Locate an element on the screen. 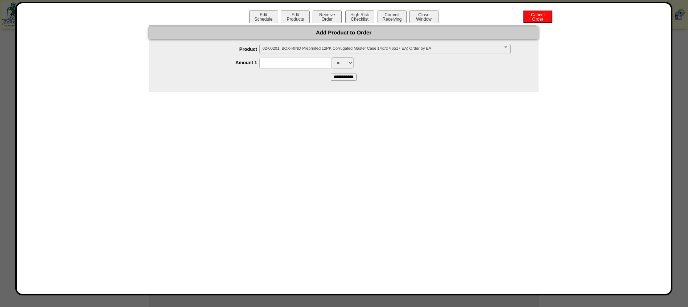 This screenshot has height=307, width=688. button: CommitReceiving is located at coordinates (392, 17).